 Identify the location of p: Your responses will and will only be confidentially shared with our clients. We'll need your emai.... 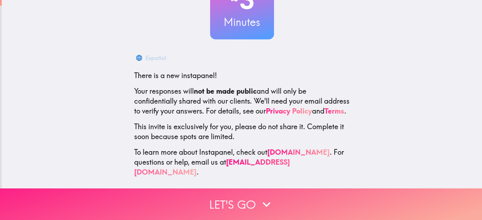
(242, 101).